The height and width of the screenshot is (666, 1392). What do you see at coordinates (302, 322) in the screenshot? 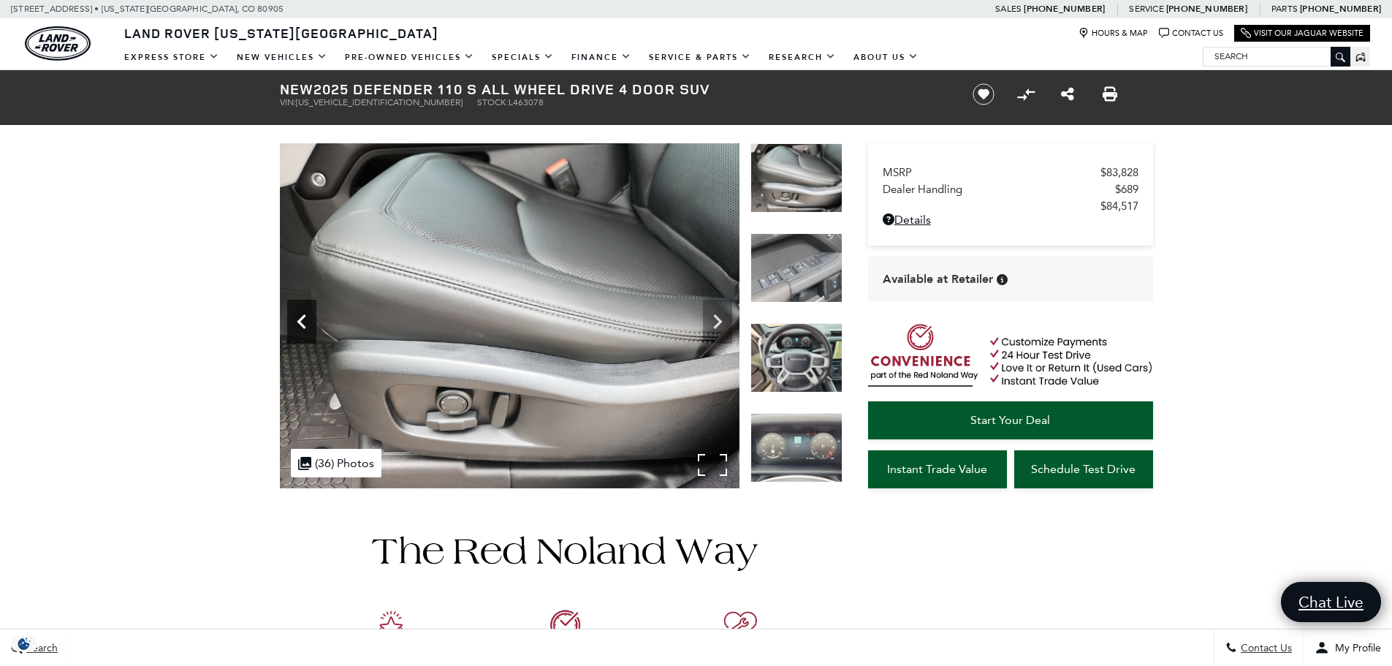
I see `div: Previous` at bounding box center [302, 322].